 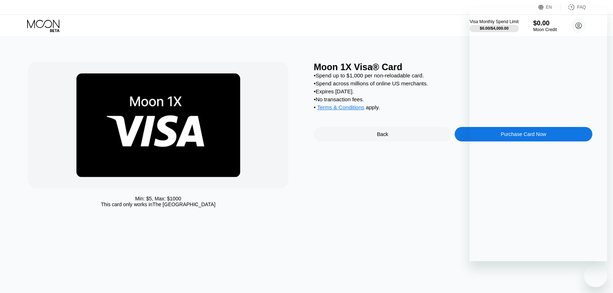 I want to click on div: Moon 1X Visa® Card, so click(x=453, y=67).